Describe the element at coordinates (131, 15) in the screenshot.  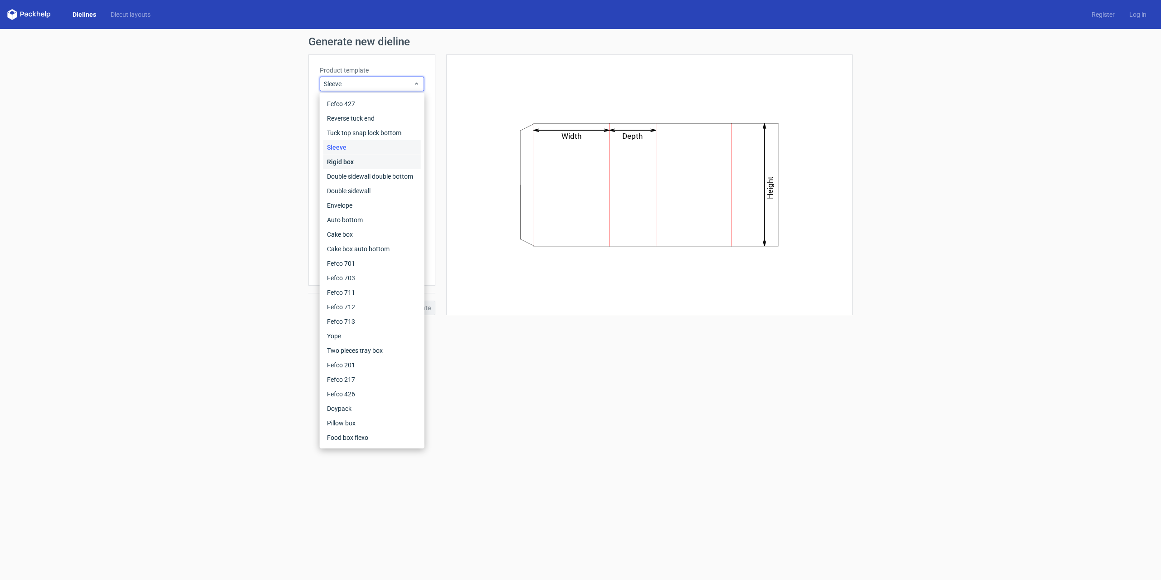
I see `a: Diecut layouts` at that location.